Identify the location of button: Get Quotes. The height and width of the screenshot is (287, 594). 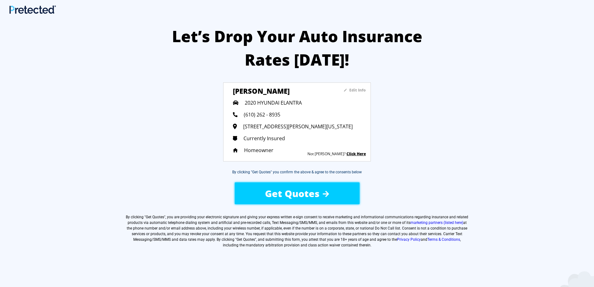
(297, 193).